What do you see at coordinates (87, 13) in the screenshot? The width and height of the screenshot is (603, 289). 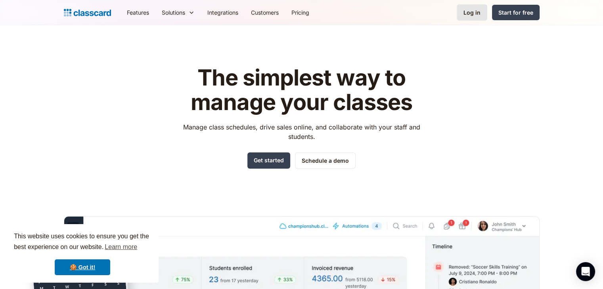 I see `a: home` at bounding box center [87, 13].